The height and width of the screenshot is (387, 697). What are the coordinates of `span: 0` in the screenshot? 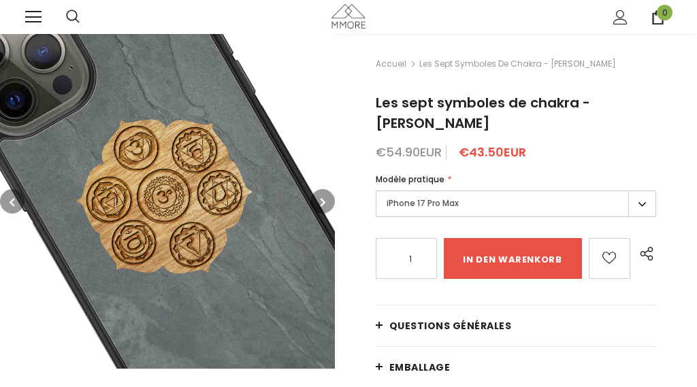 It's located at (664, 12).